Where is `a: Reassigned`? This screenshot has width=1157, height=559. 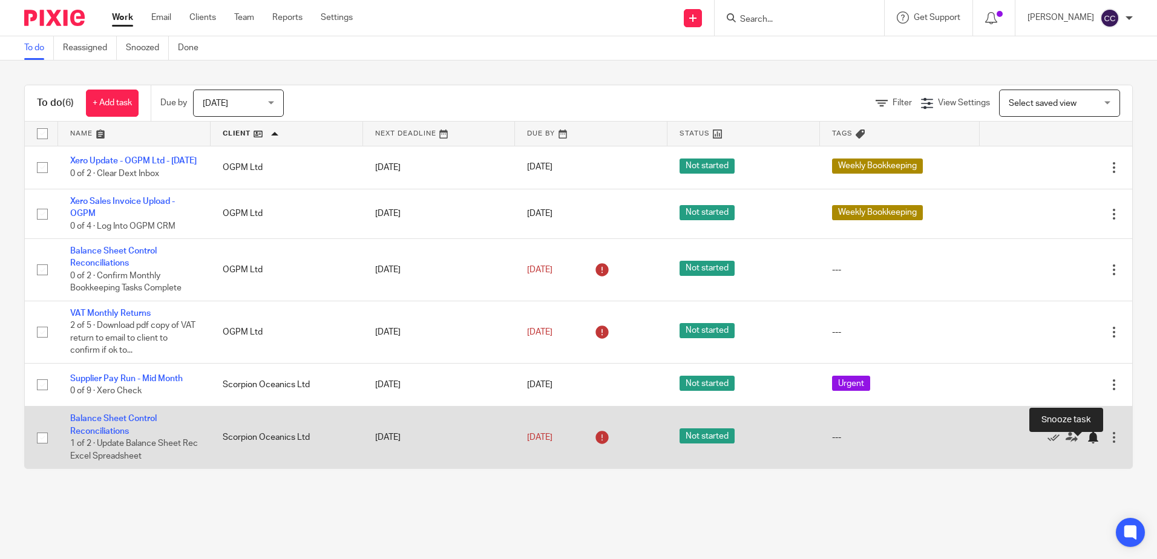
a: Reassigned is located at coordinates (90, 48).